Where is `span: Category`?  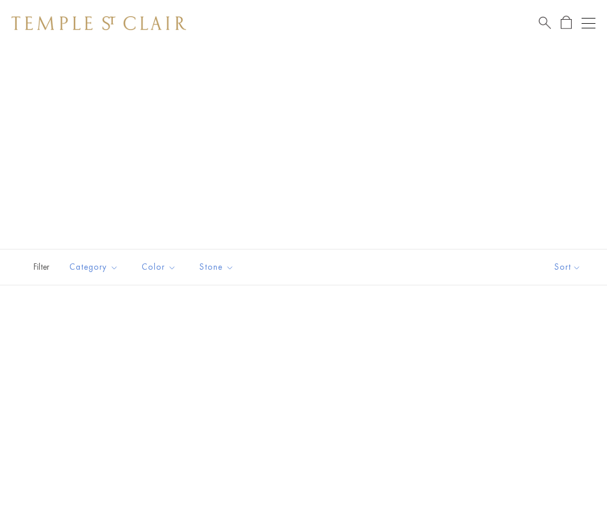
span: Category is located at coordinates (95, 267).